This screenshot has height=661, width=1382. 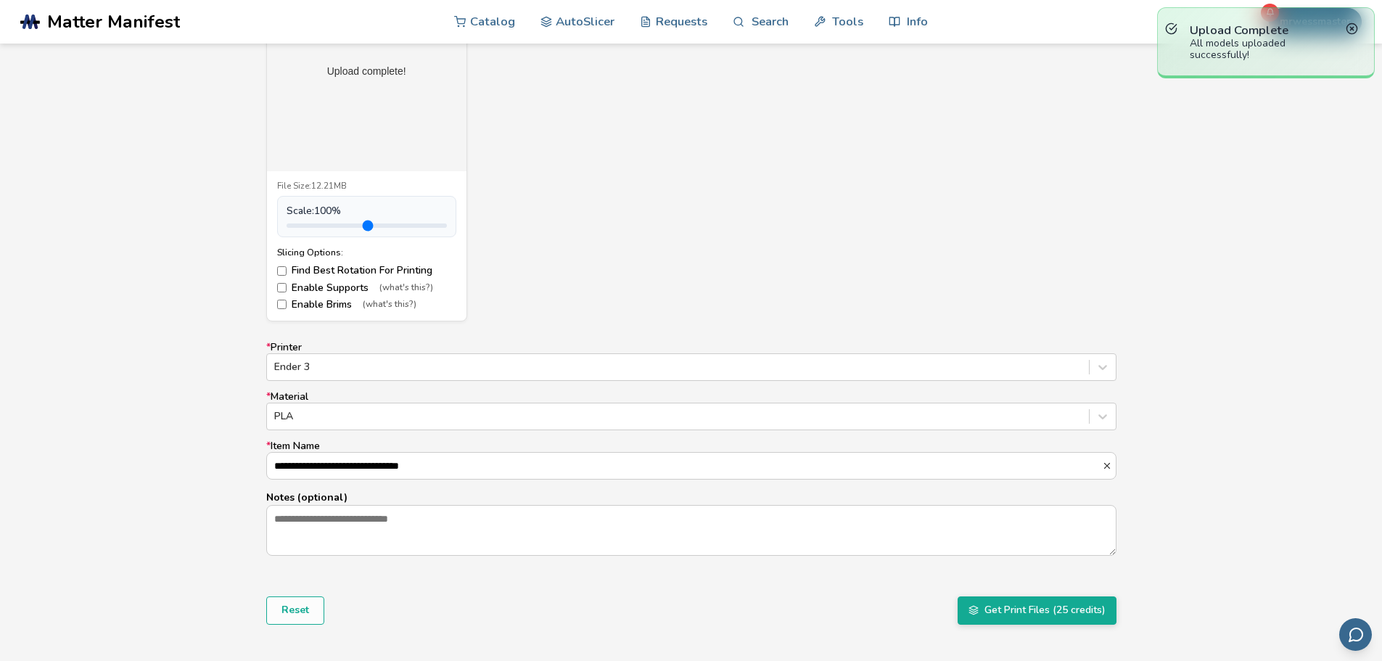 What do you see at coordinates (366, 305) in the screenshot?
I see `label: Enable Brims` at bounding box center [366, 305].